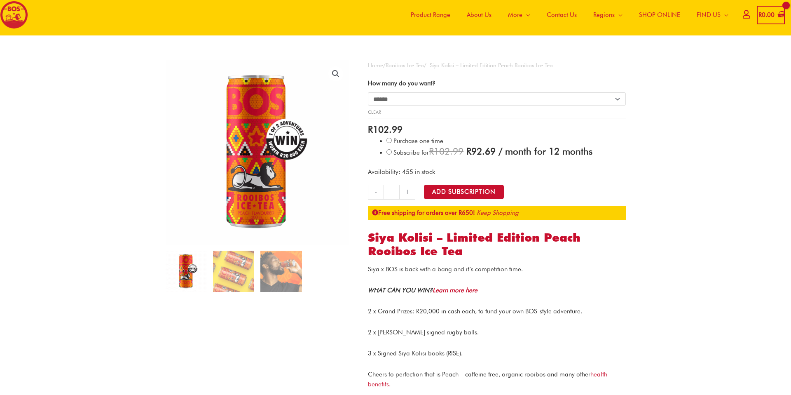 This screenshot has height=395, width=791. Describe the element at coordinates (660, 15) in the screenshot. I see `span: SHOP ONLINE` at that location.